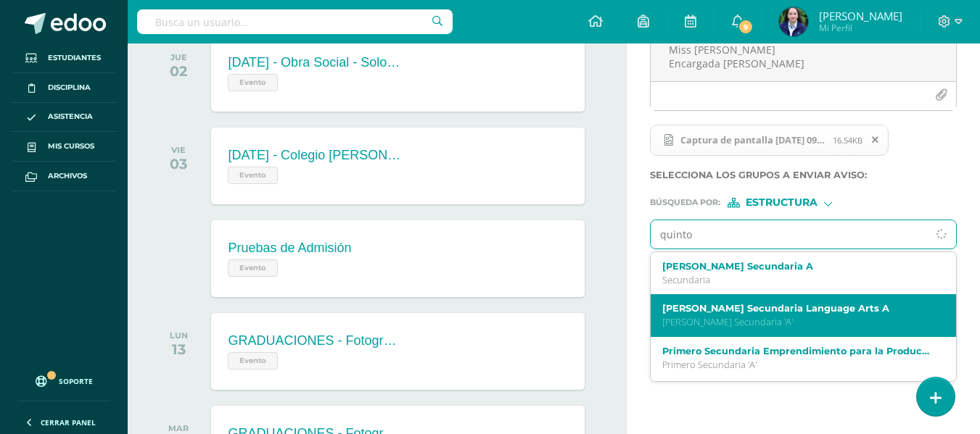  I want to click on a: Asistencia, so click(64, 117).